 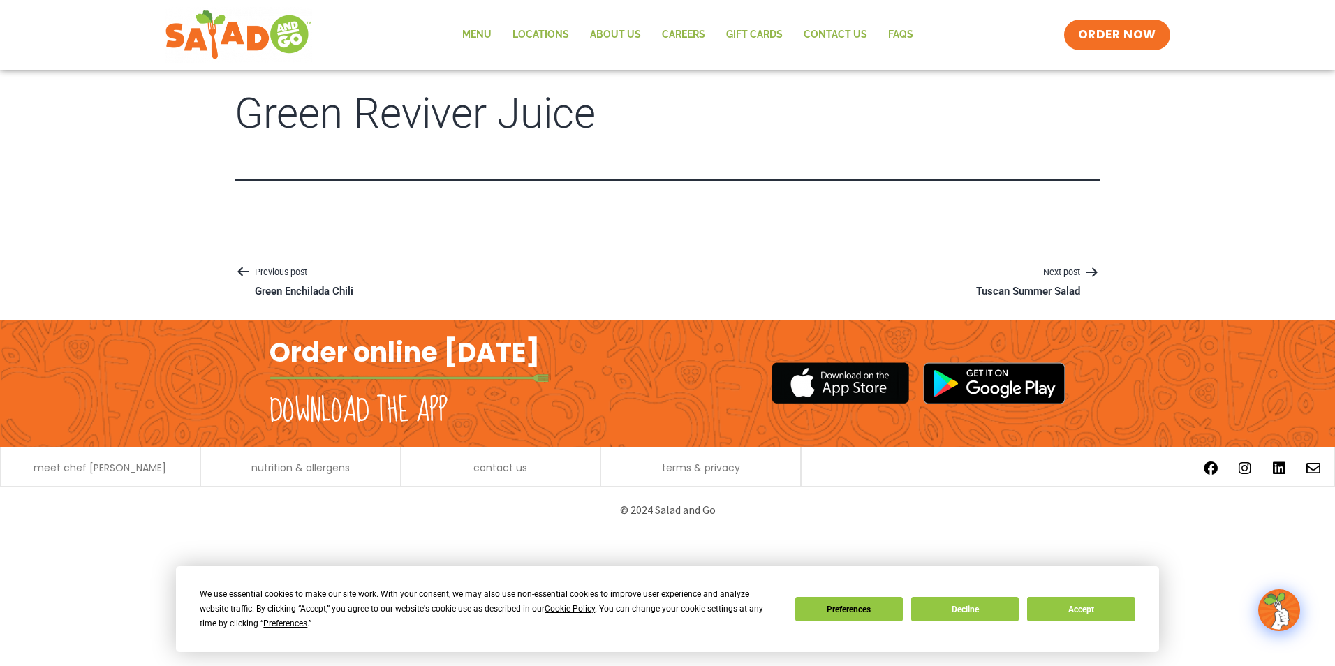 I want to click on button: Accept, so click(x=1081, y=609).